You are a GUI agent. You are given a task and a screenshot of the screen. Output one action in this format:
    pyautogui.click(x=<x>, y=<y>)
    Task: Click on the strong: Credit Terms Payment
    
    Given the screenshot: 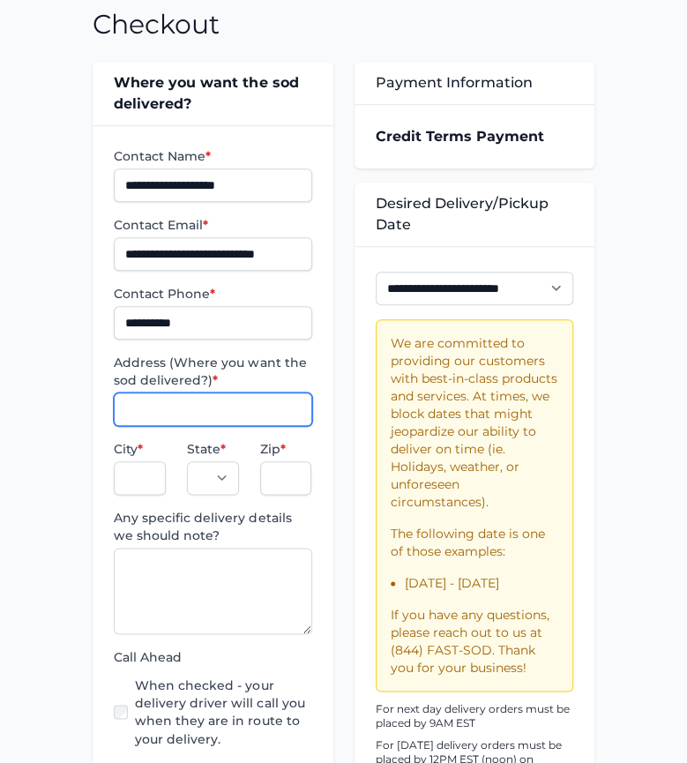 What is the action you would take?
    pyautogui.click(x=459, y=136)
    